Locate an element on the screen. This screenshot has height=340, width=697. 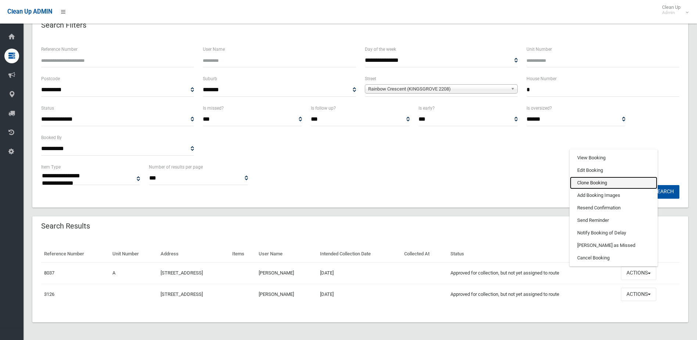
a: 3126 is located at coordinates (49, 294).